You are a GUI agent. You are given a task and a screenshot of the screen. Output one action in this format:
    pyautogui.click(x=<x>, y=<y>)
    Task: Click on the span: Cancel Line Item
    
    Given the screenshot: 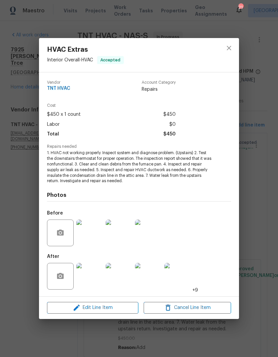 What is the action you would take?
    pyautogui.click(x=188, y=308)
    